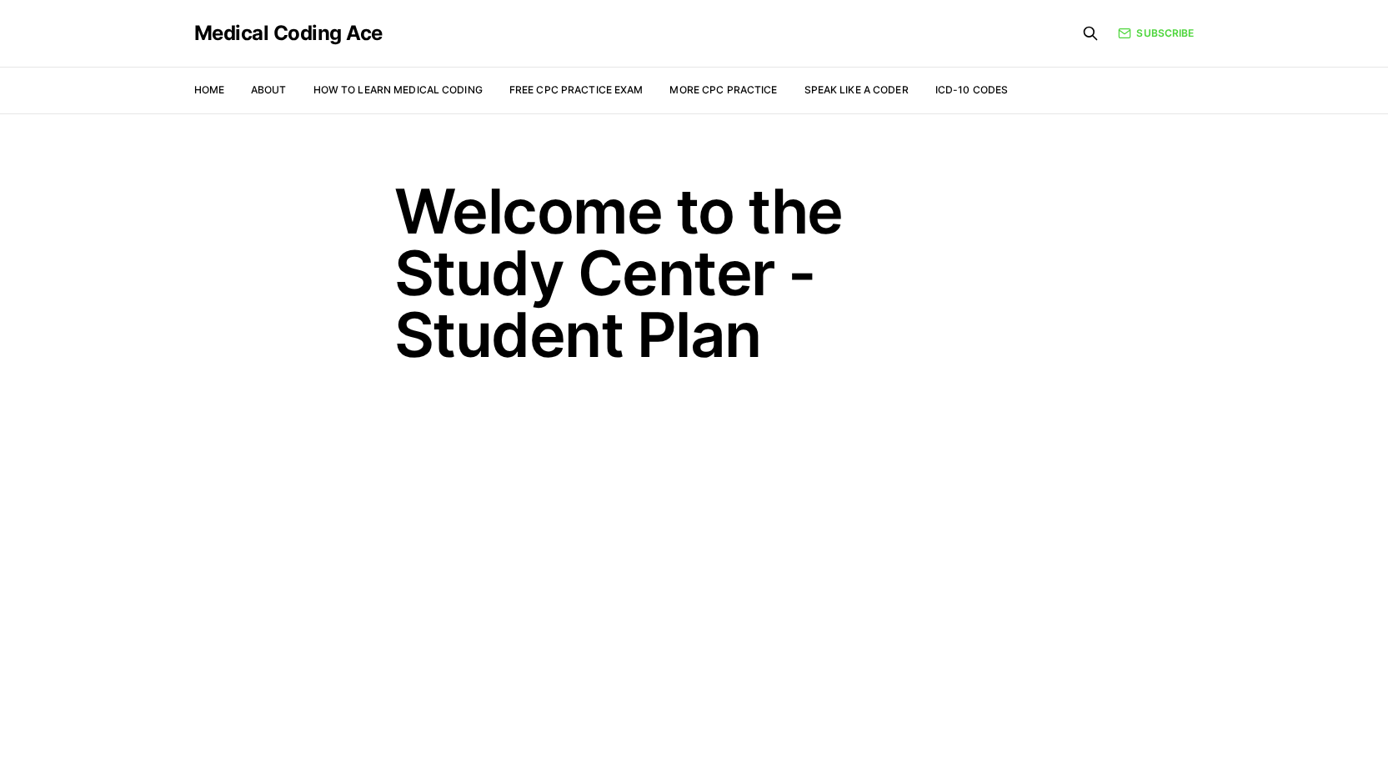 The image size is (1388, 774). What do you see at coordinates (398, 89) in the screenshot?
I see `a: How to Learn Medical Coding` at bounding box center [398, 89].